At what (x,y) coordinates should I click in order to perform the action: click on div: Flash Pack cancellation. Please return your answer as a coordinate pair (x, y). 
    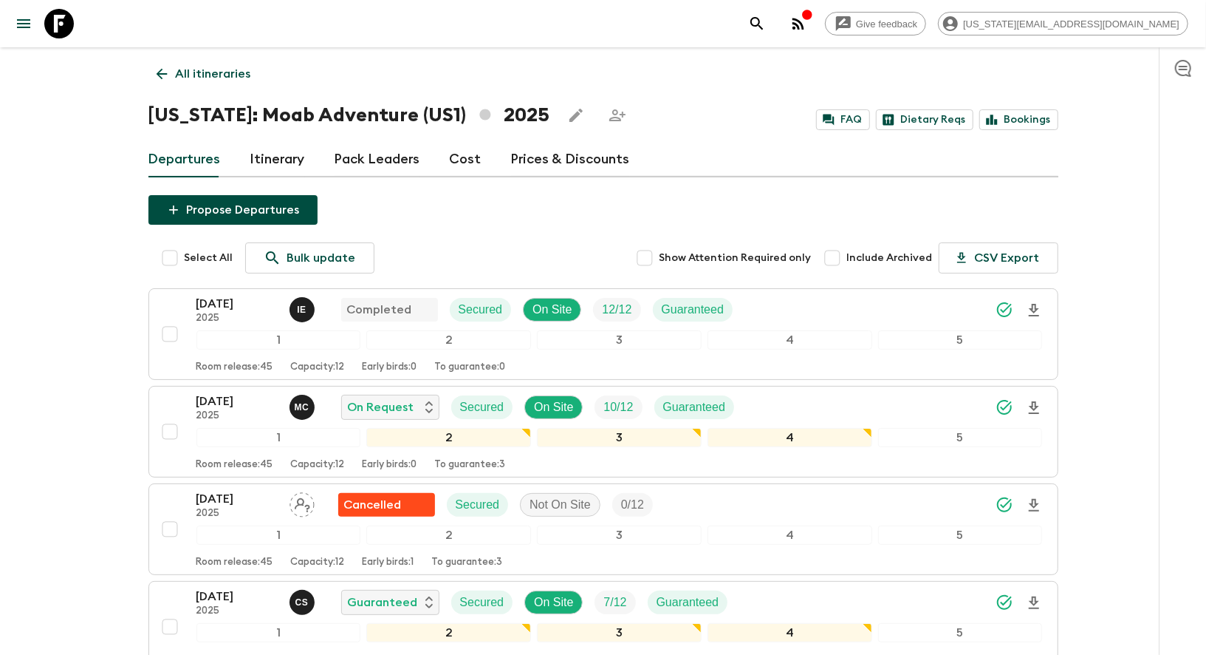
    Looking at the image, I should click on (386, 505).